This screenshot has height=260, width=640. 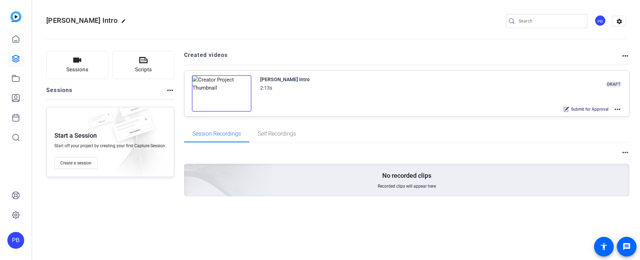 I want to click on mat-icon: edit, so click(x=125, y=23).